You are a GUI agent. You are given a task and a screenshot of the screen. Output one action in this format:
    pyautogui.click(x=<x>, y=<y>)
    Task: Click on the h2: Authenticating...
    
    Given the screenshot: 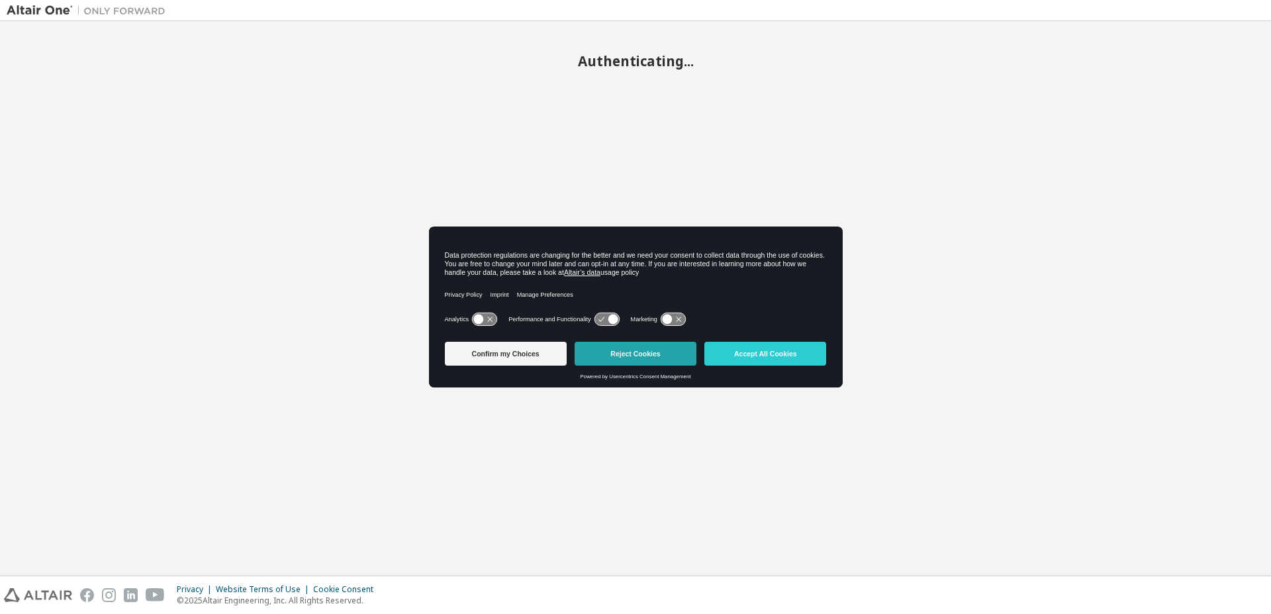 What is the action you would take?
    pyautogui.click(x=635, y=61)
    